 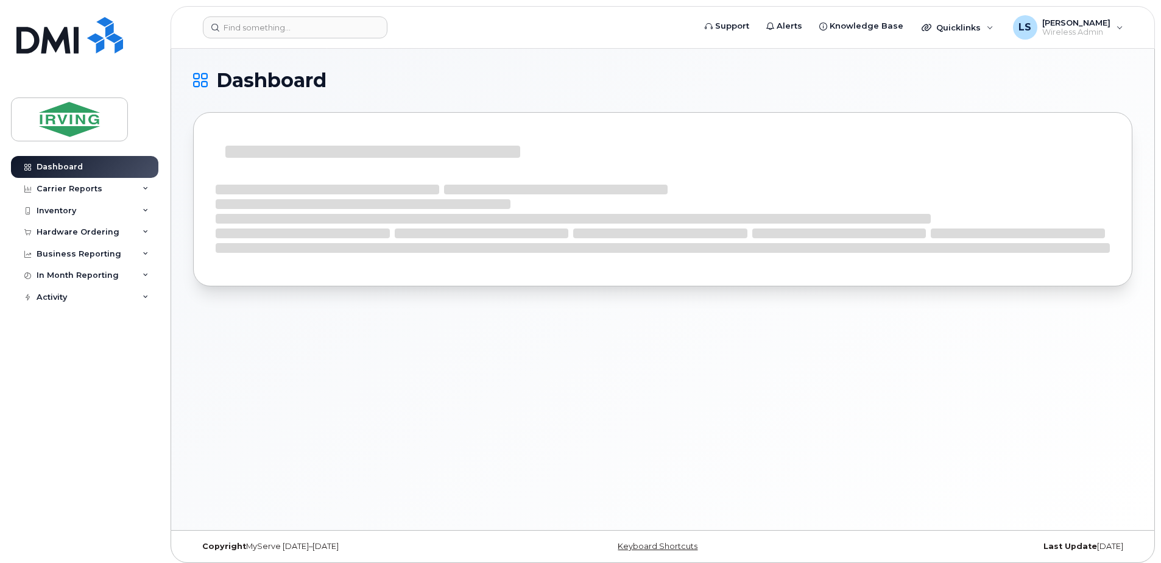 What do you see at coordinates (271, 80) in the screenshot?
I see `span: Dashboard` at bounding box center [271, 80].